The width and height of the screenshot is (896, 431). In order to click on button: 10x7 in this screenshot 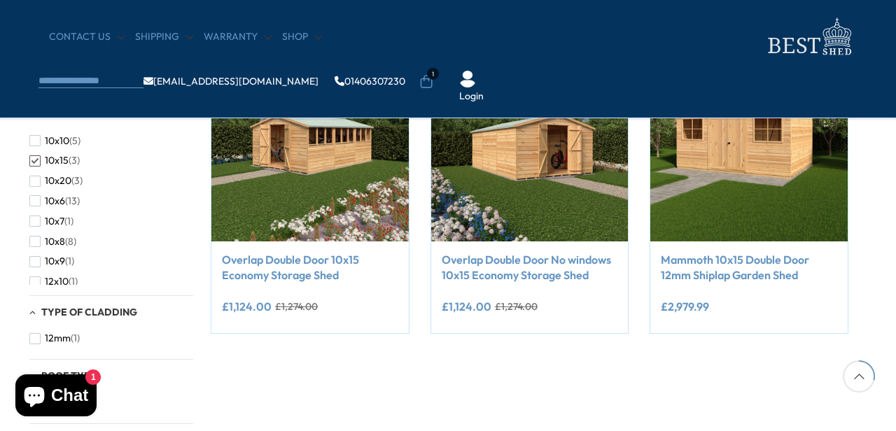, I will do `click(51, 221)`.